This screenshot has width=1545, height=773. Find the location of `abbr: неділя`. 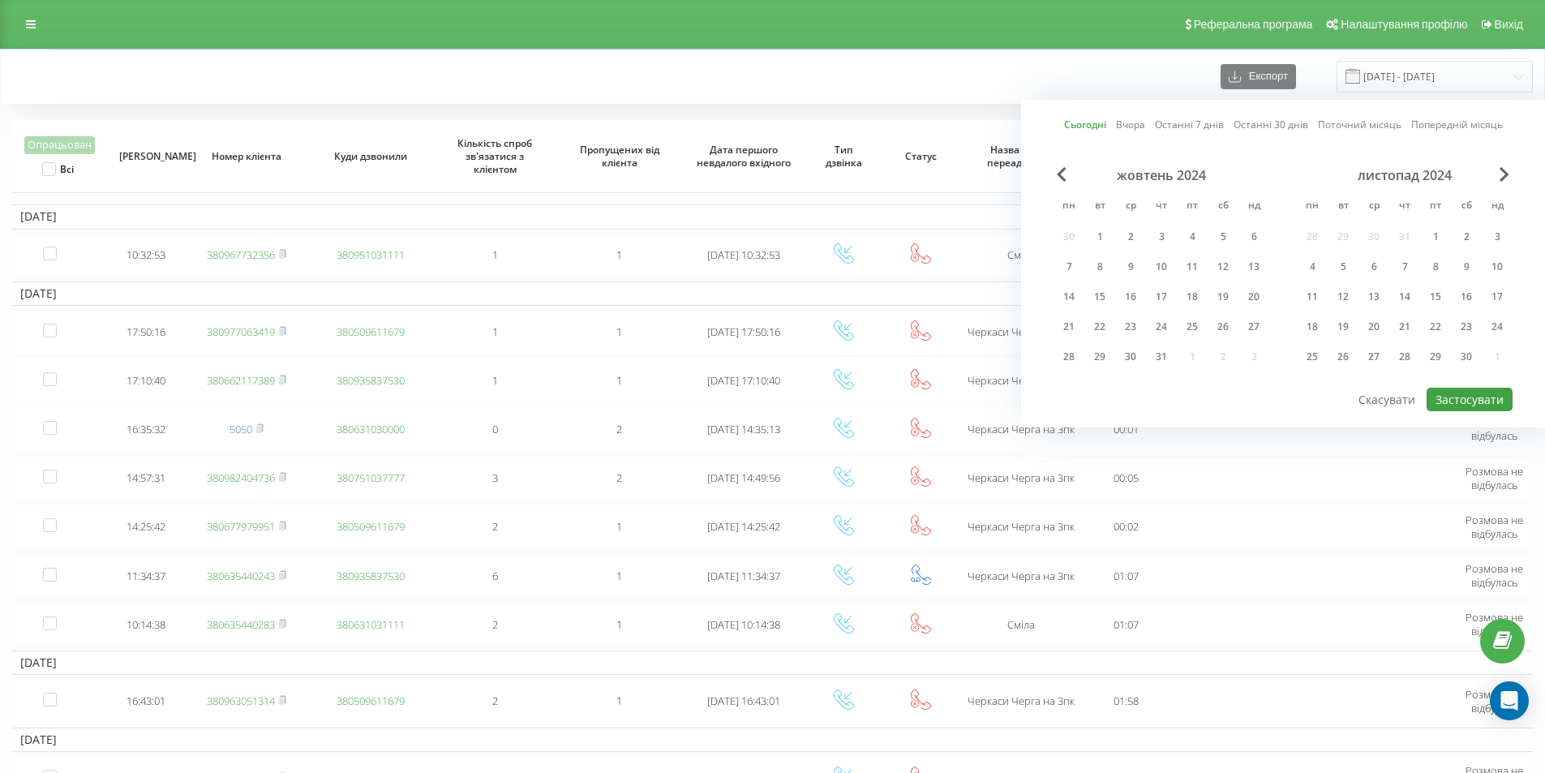

abbr: неділя is located at coordinates (1254, 207).